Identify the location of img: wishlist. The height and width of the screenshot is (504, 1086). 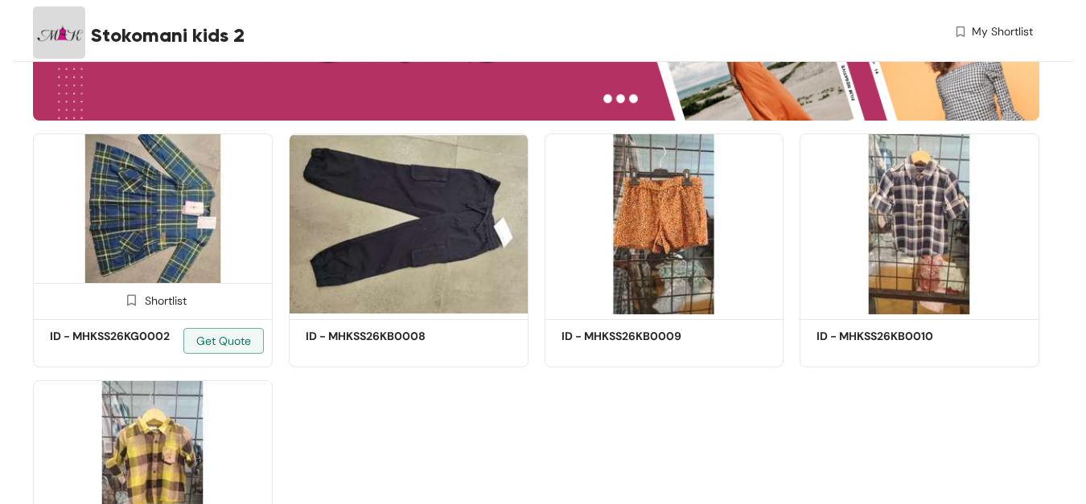
(960, 31).